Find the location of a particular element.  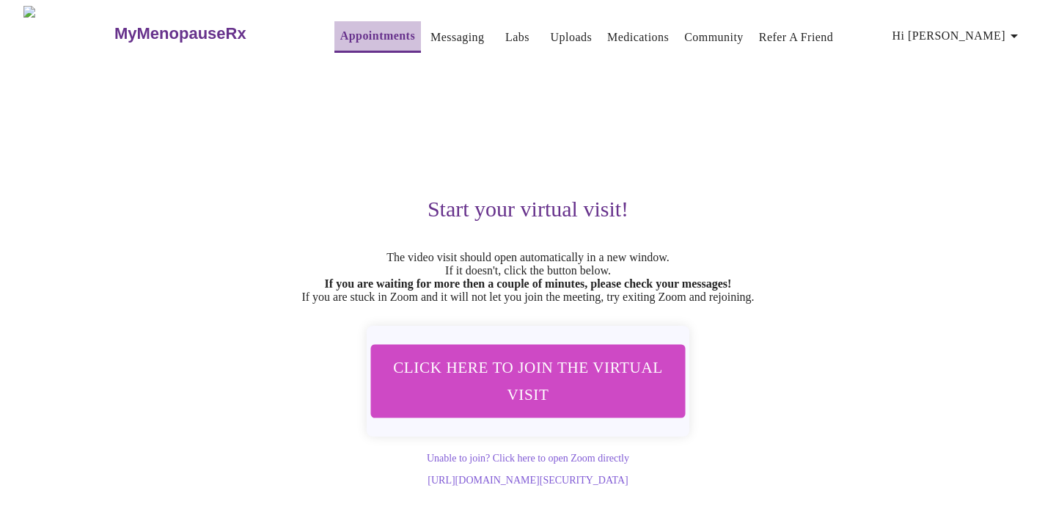

a: MyMenopauseRx is located at coordinates (208, 34).